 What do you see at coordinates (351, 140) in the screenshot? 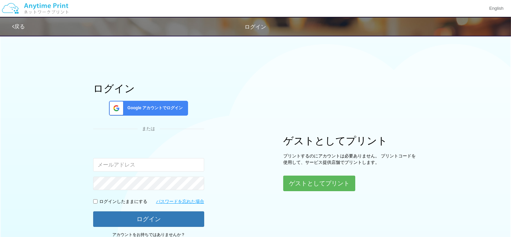
I see `h1: ゲストとしてプリント` at bounding box center [351, 140].